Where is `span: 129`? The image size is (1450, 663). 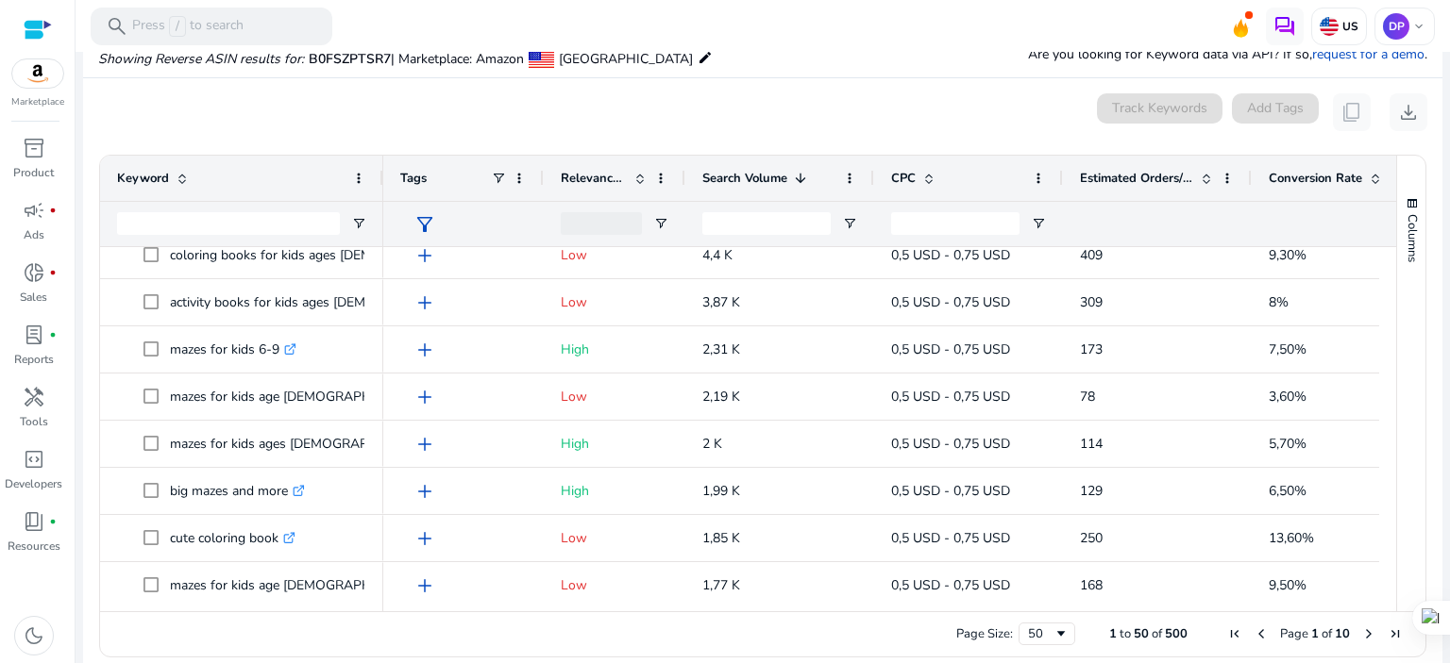
span: 129 is located at coordinates (1091, 491).